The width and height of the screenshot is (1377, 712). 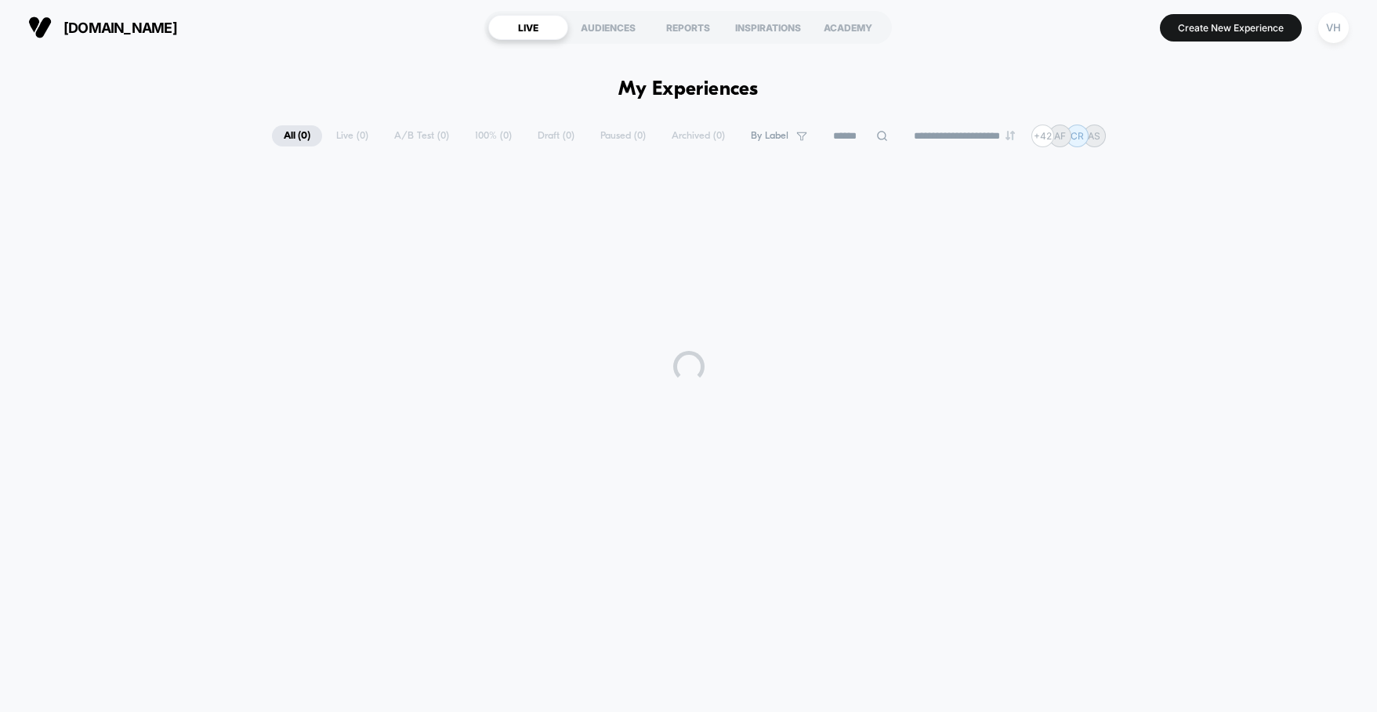 What do you see at coordinates (768, 27) in the screenshot?
I see `div: INSPIRATIONS` at bounding box center [768, 27].